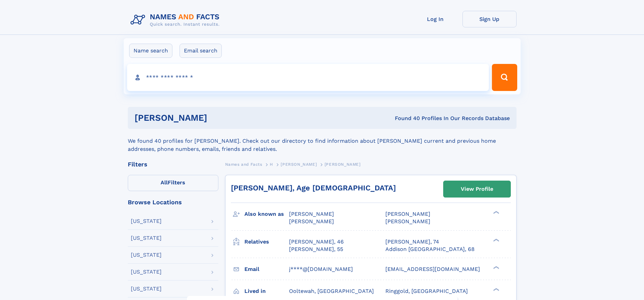  I want to click on a: View Profile, so click(477, 189).